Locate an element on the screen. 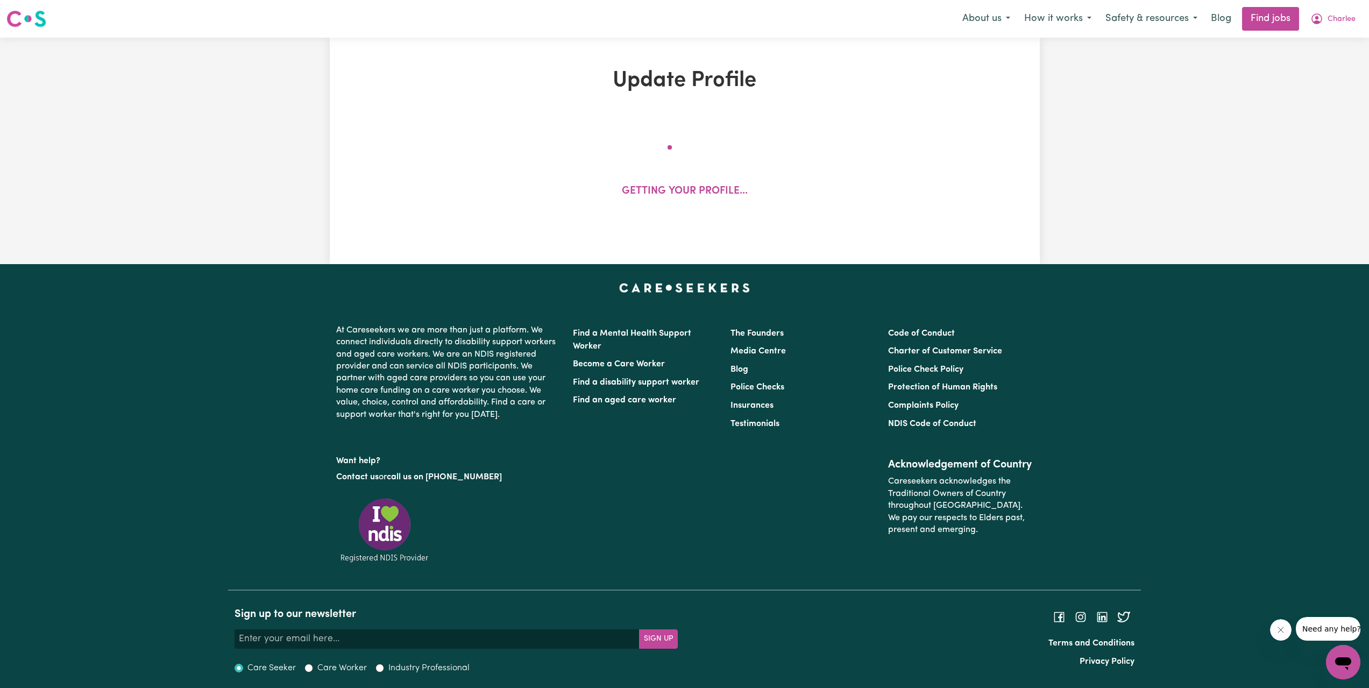 The width and height of the screenshot is (1369, 688). a: NDIS Code of Conduct is located at coordinates (932, 424).